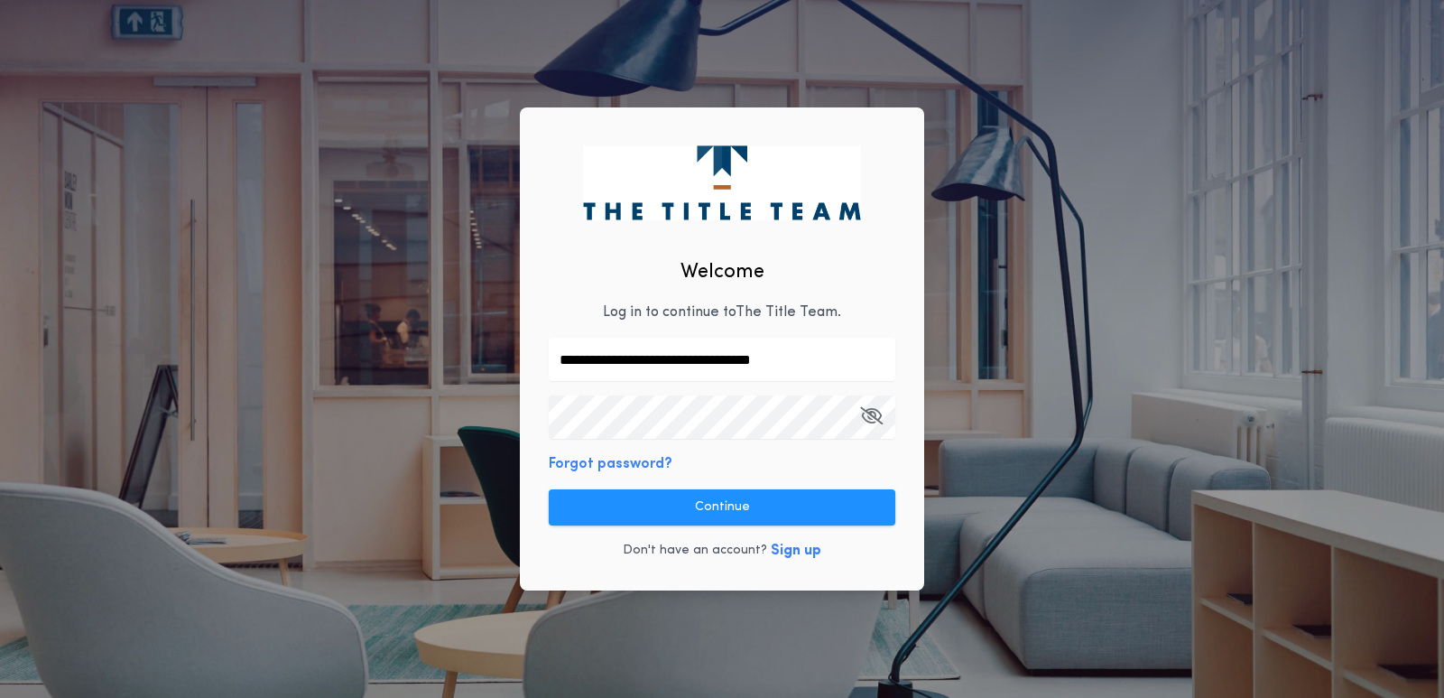  I want to click on h2: Welcome, so click(722, 272).